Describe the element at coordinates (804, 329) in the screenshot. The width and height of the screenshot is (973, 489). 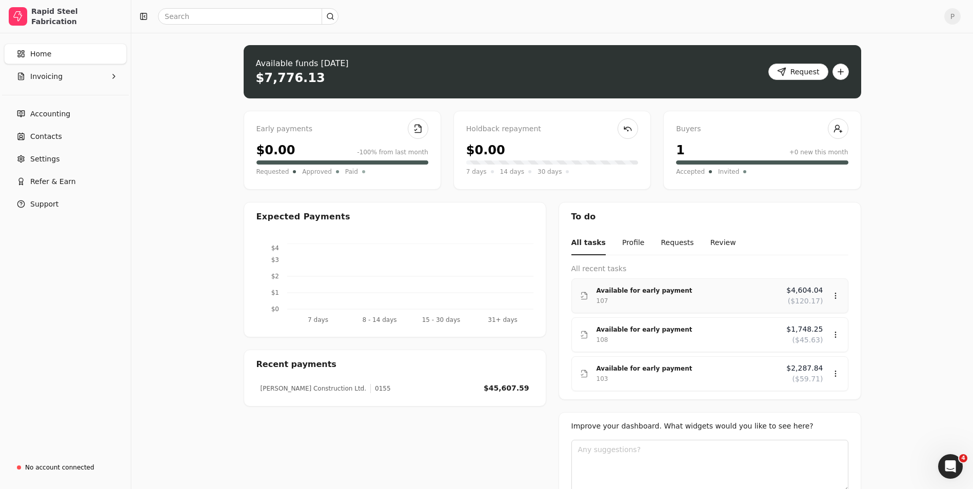
I see `span: $1,748.25` at that location.